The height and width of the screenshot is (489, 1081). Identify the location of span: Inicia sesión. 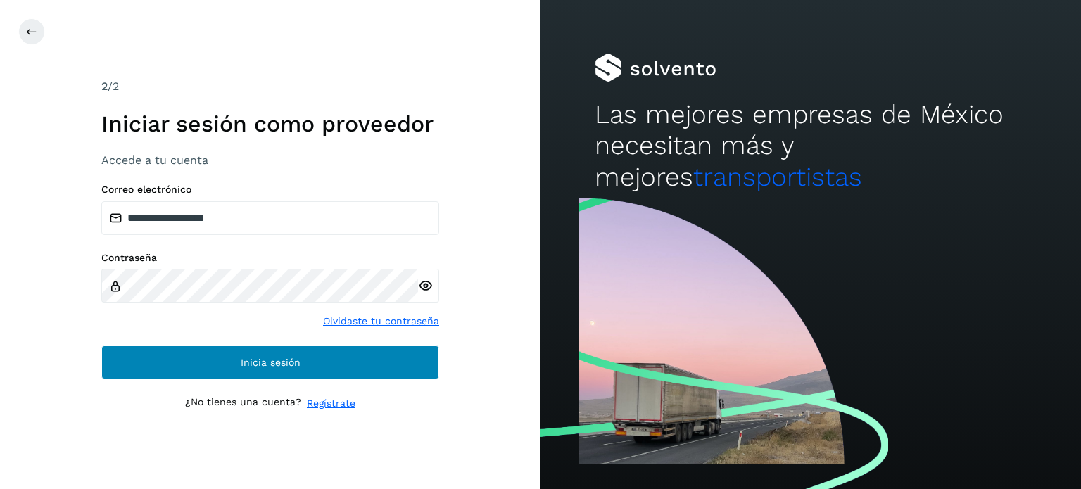
(270, 362).